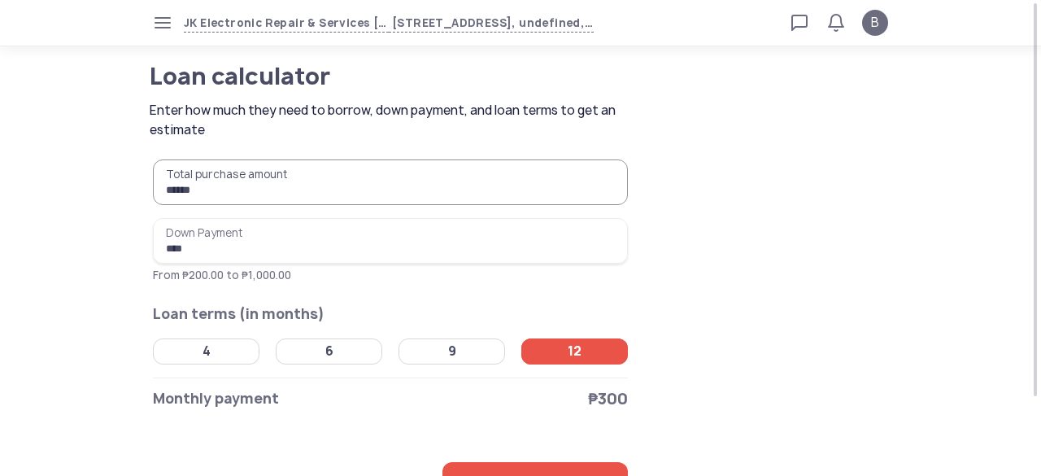 This screenshot has width=1041, height=476. I want to click on span: Monthly payment, so click(215, 398).